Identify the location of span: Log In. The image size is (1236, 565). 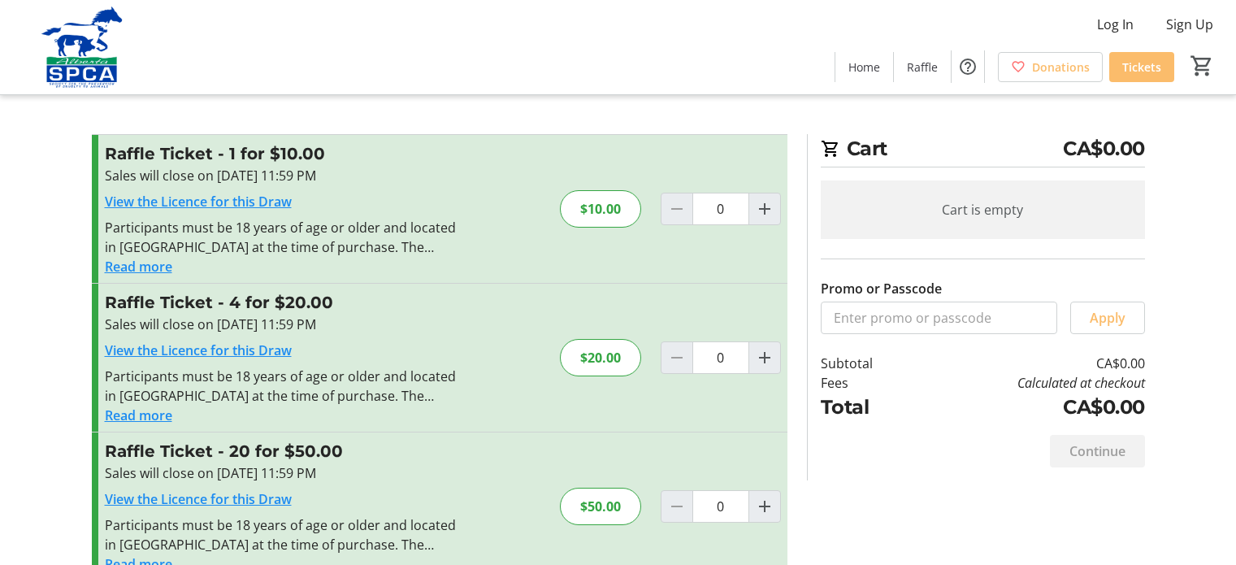
(1115, 24).